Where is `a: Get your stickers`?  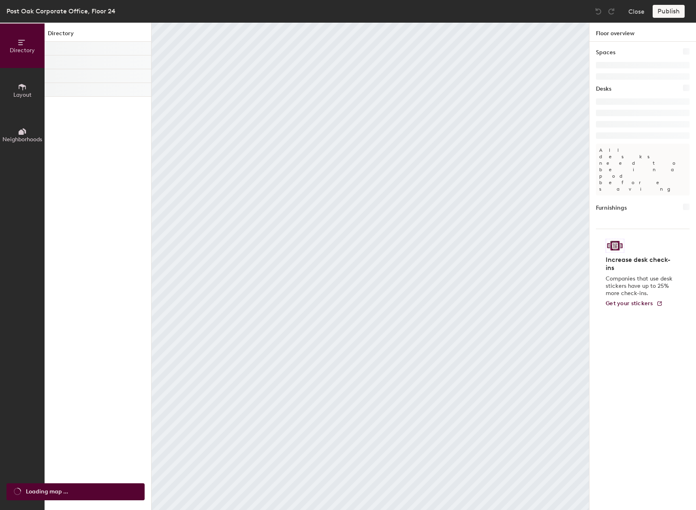
a: Get your stickers is located at coordinates (634, 304).